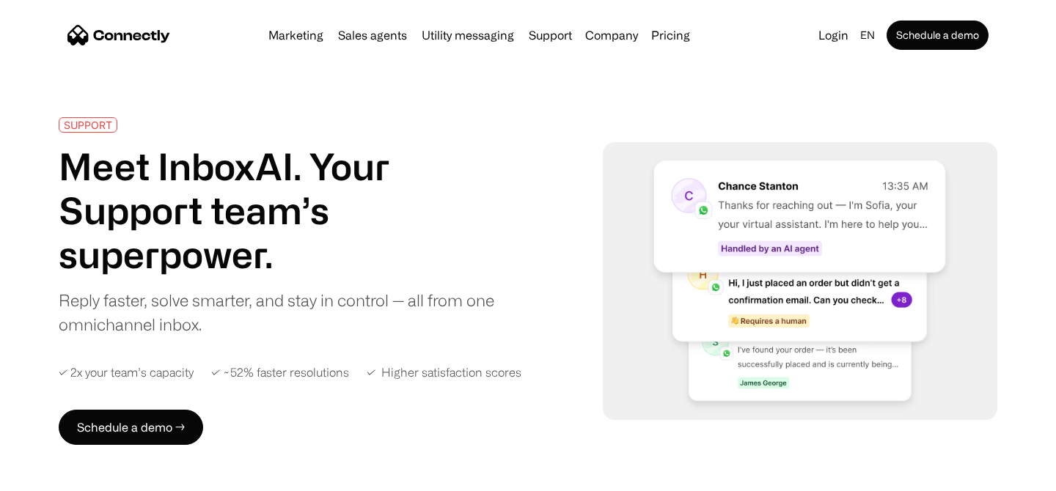 The width and height of the screenshot is (1056, 491). I want to click on a: Marketing, so click(296, 35).